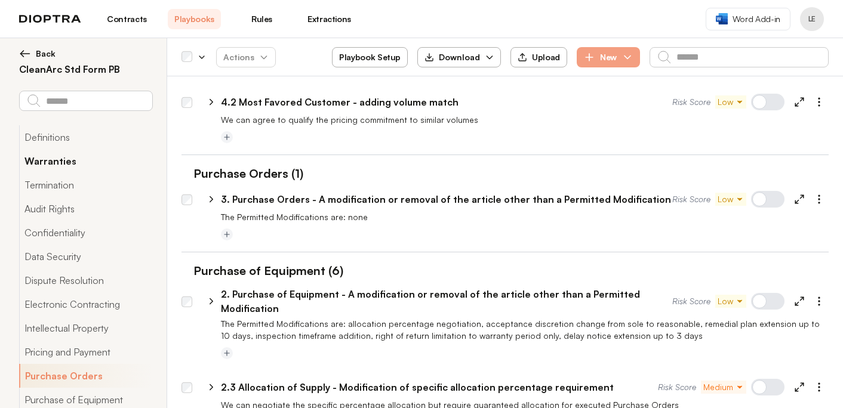 The height and width of the screenshot is (408, 843). What do you see at coordinates (85, 304) in the screenshot?
I see `button: Electronic Contracting` at bounding box center [85, 304].